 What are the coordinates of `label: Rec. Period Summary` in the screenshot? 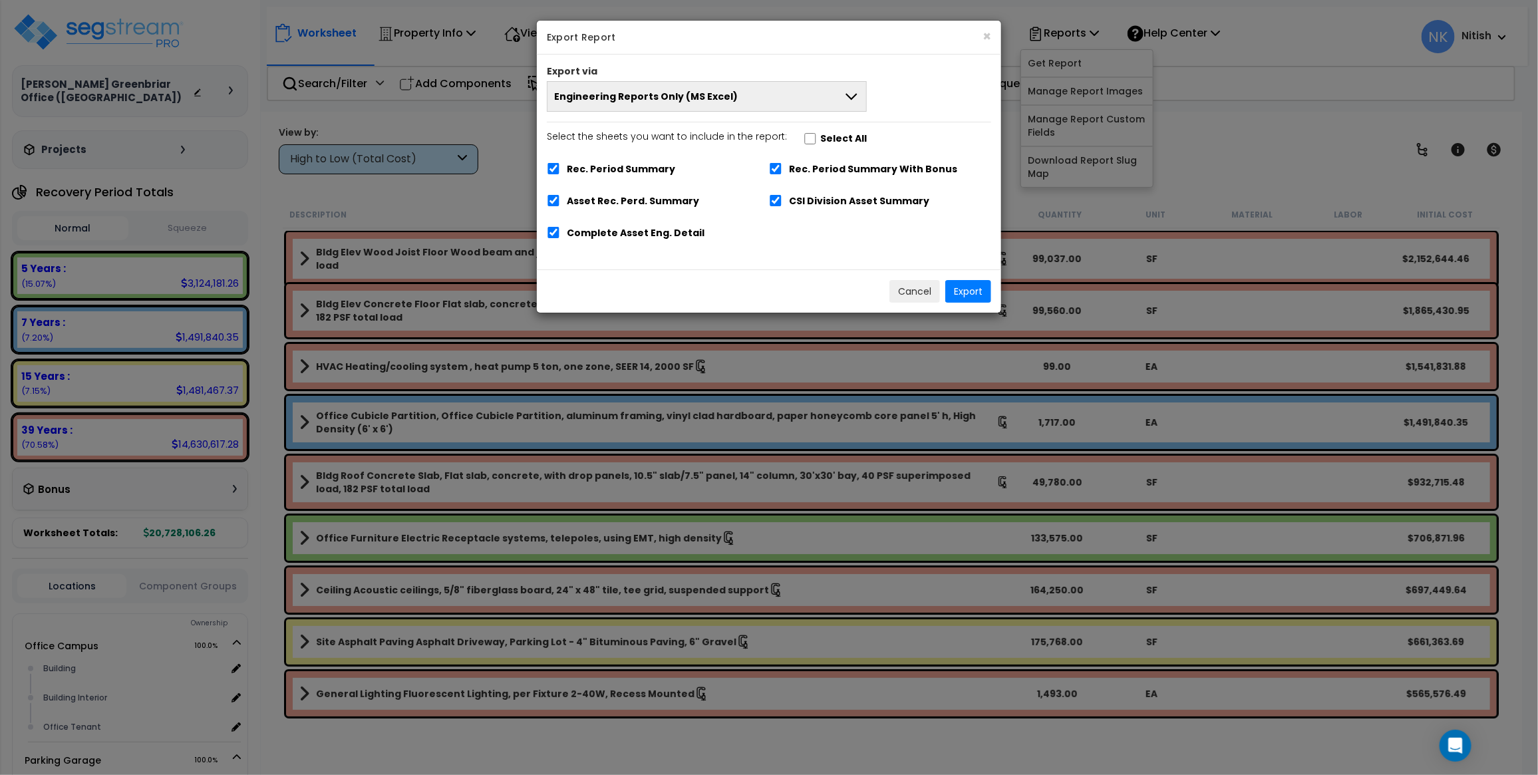 It's located at (621, 169).